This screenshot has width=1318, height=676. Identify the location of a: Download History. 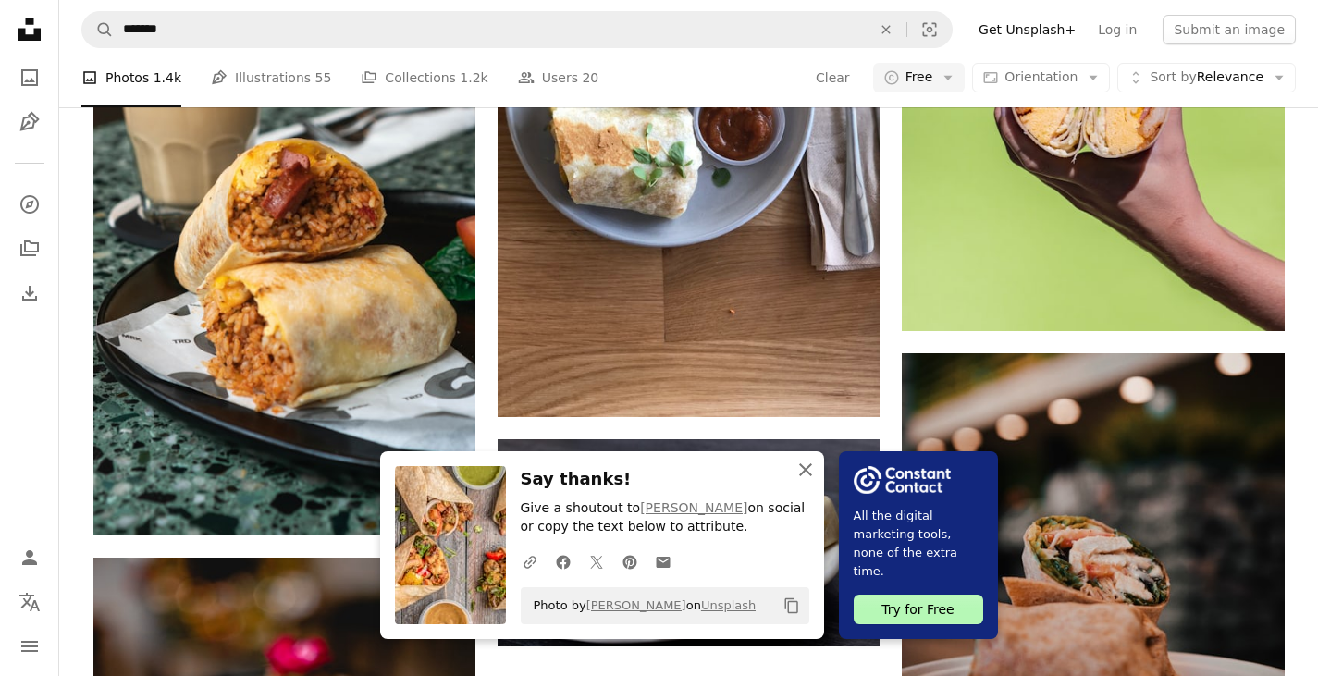
(30, 293).